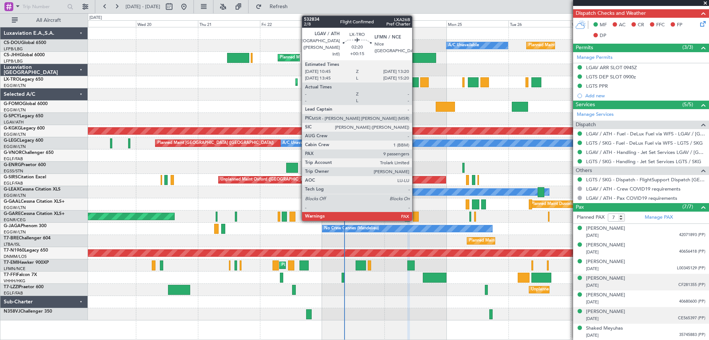  What do you see at coordinates (12, 165) in the screenshot?
I see `span: G-ENRG` at bounding box center [12, 165].